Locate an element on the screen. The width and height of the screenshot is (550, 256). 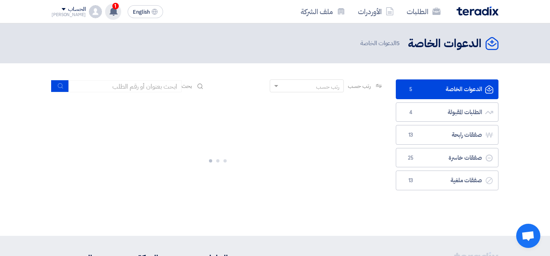
a: الطلبات المقبولة4 is located at coordinates (447, 112).